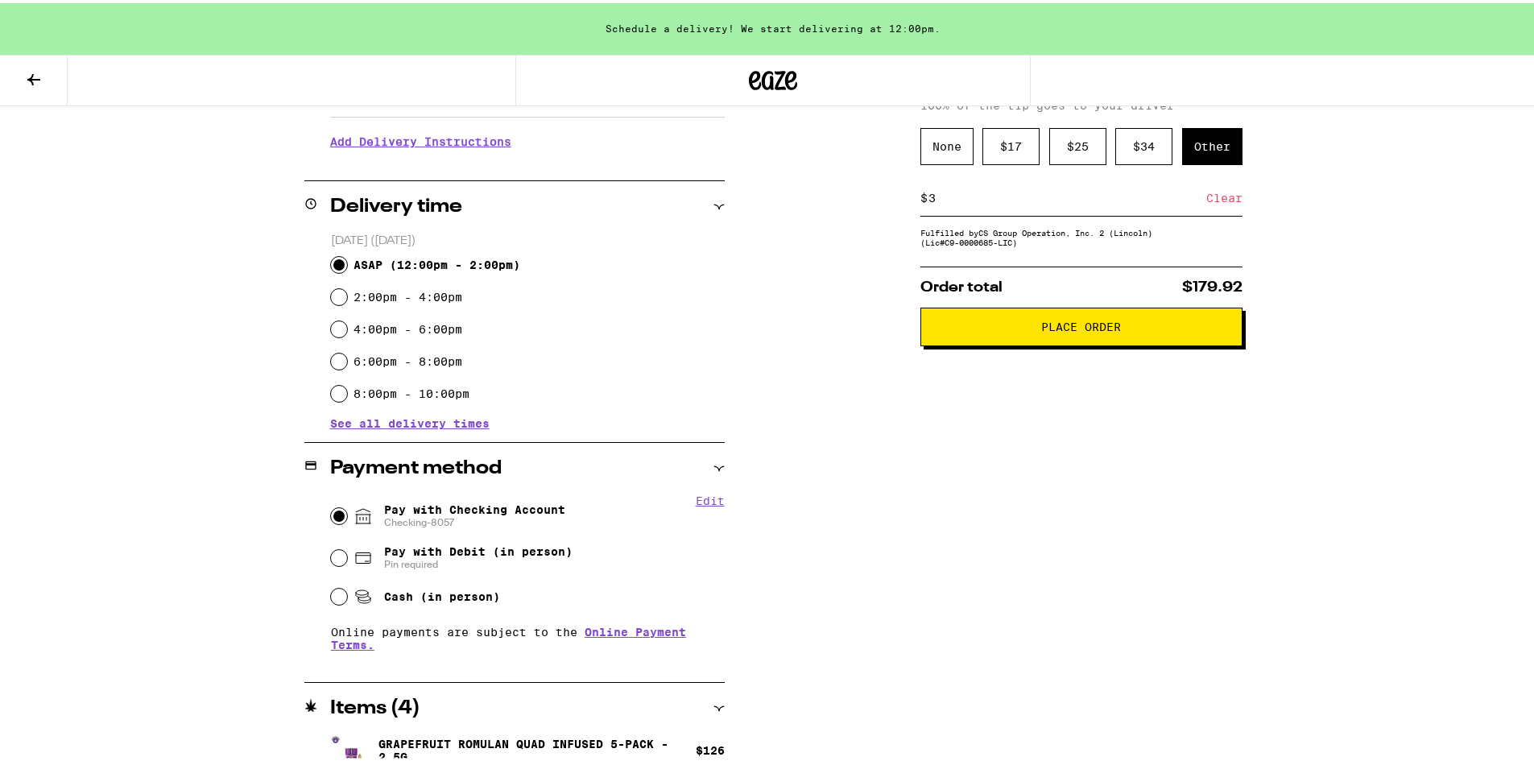 The image size is (1534, 761). I want to click on div: $ 25, so click(1077, 143).